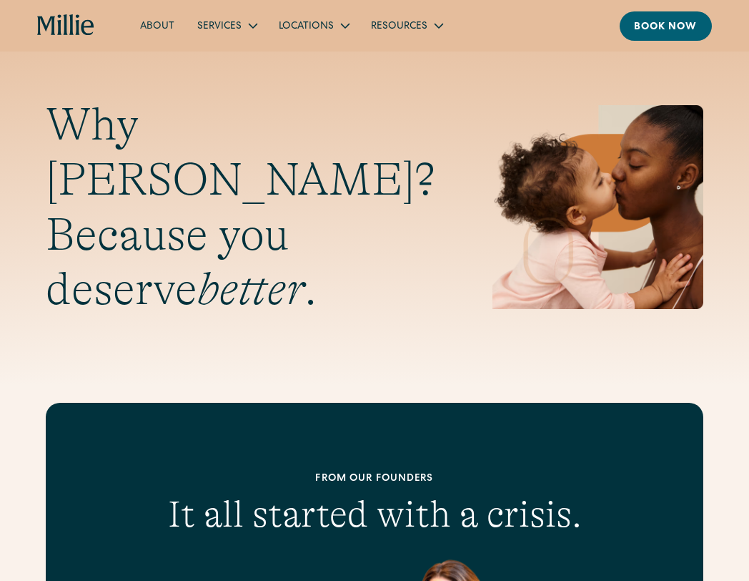 Image resolution: width=749 pixels, height=581 pixels. Describe the element at coordinates (66, 25) in the screenshot. I see `a: home` at that location.